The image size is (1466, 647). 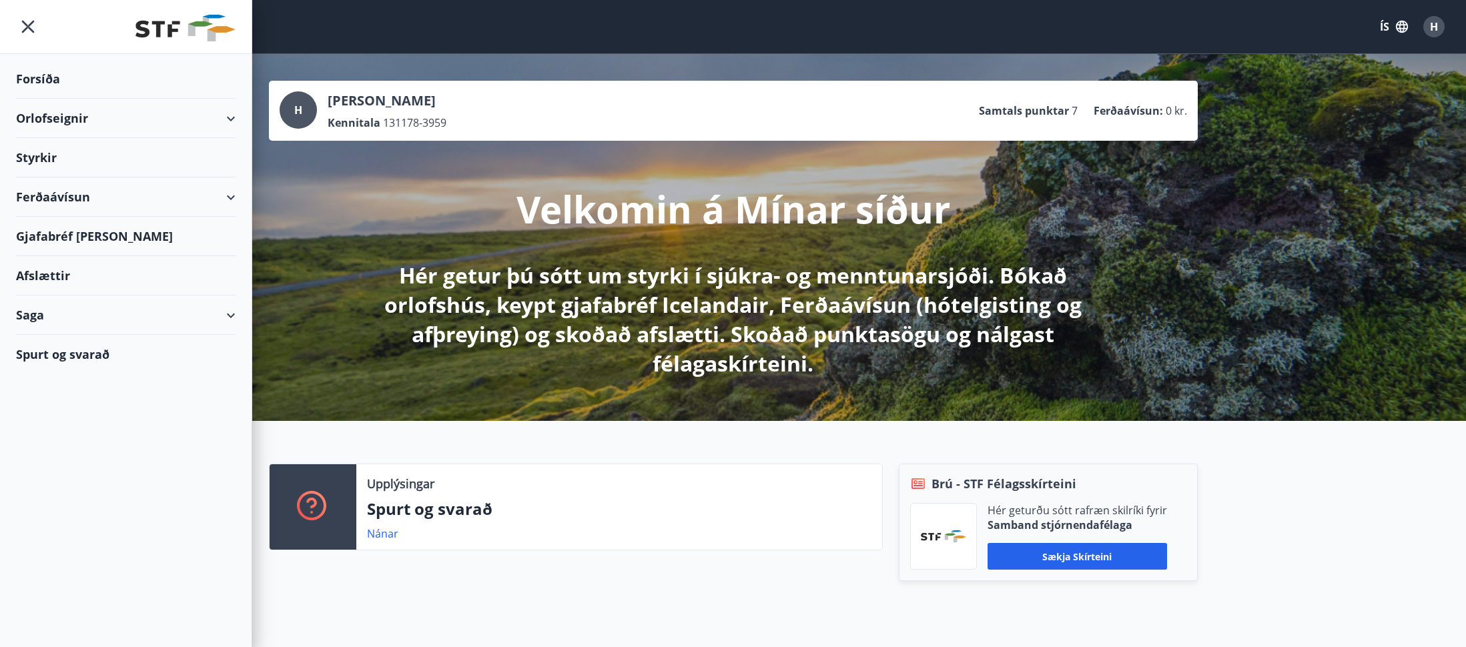 What do you see at coordinates (733, 320) in the screenshot?
I see `p: Hér getur þú sótt um styrki í sjúkra- og menntunarsjóði. Bókað orlofshús, keypt gjafabréf Iceland...` at bounding box center [733, 320].